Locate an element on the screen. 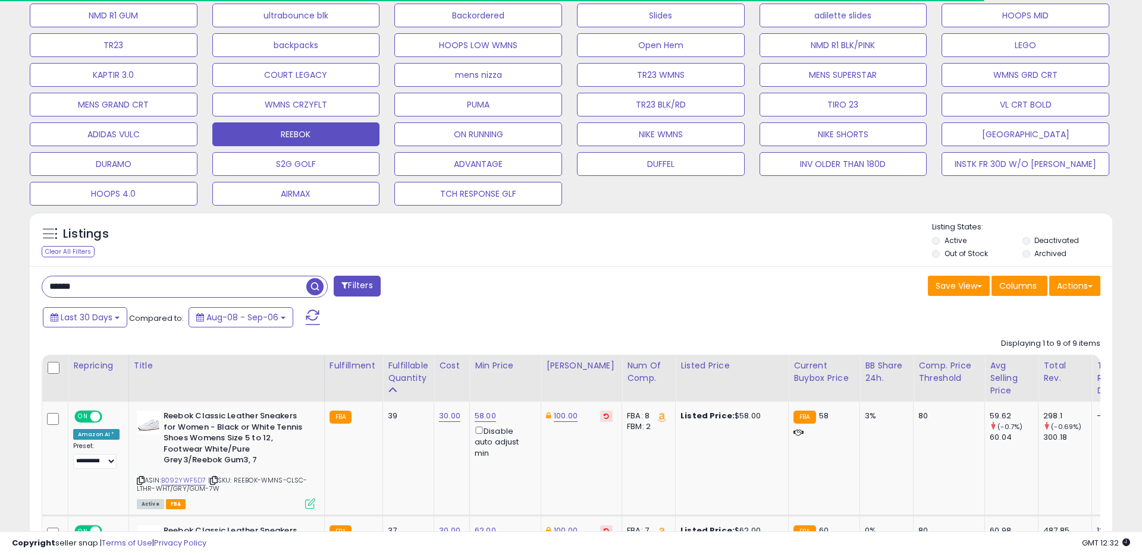  button: NMD R1 BLK/PINK is located at coordinates (843, 45).